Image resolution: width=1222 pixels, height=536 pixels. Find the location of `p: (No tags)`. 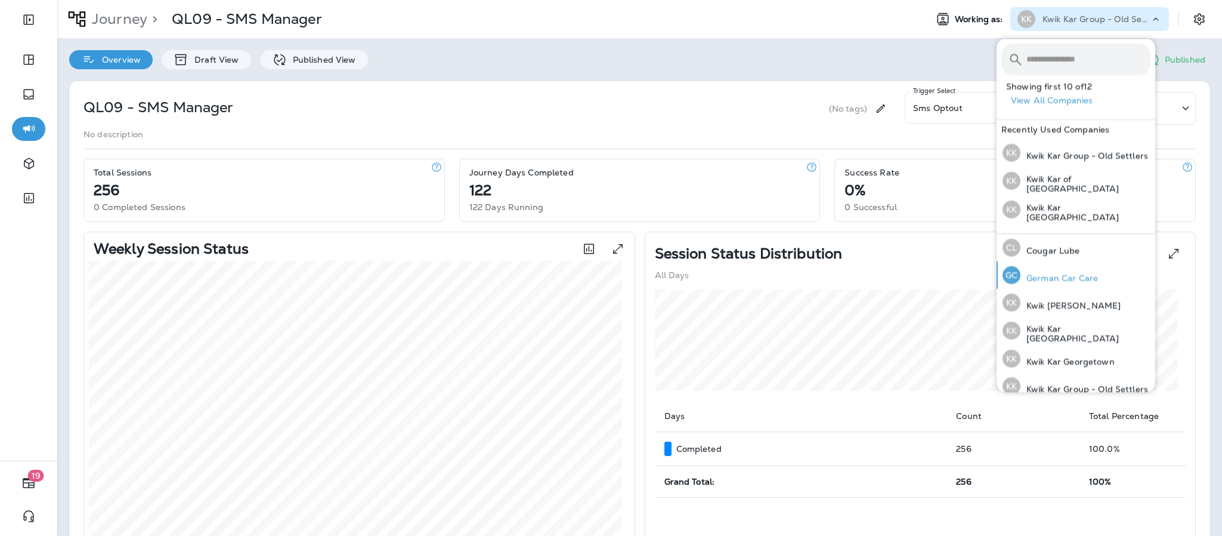

p: (No tags) is located at coordinates (848, 109).